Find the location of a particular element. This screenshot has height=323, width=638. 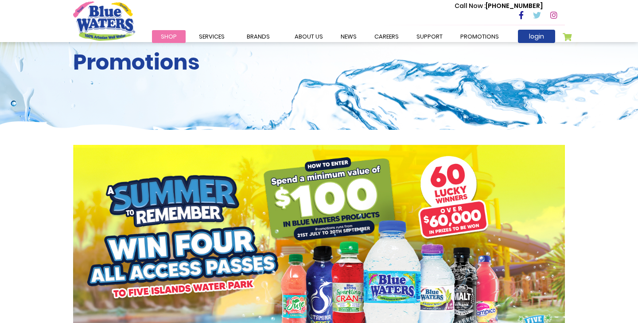

a: support is located at coordinates (429, 36).